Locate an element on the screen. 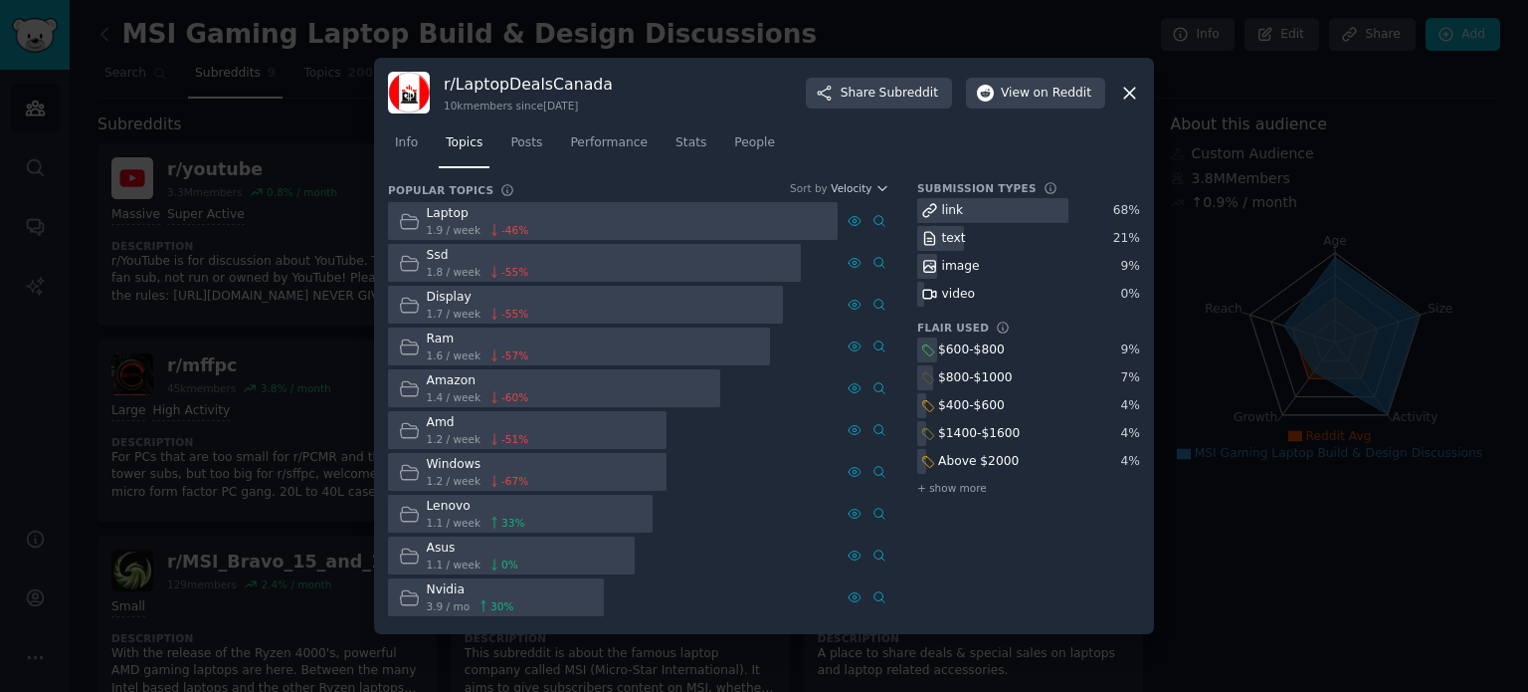 This screenshot has height=692, width=1528. h3: Popular Topics is located at coordinates (441, 190).